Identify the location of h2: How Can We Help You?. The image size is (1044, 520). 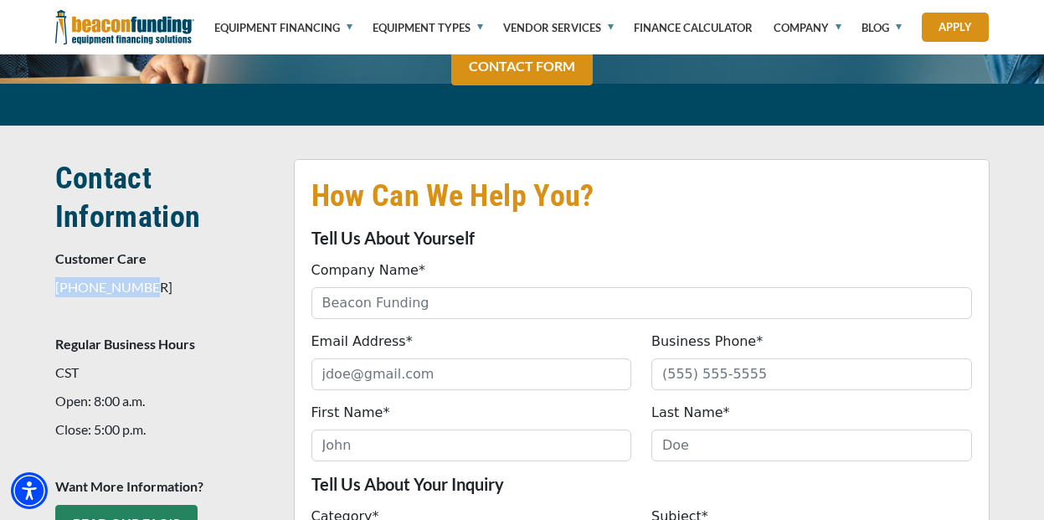
(641, 196).